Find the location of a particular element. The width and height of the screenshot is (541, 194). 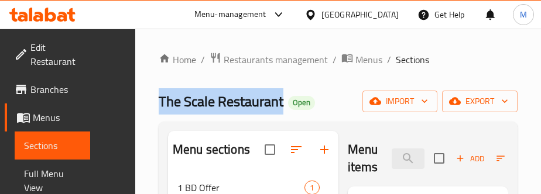

span: Edit Restaurant is located at coordinates (56, 54).